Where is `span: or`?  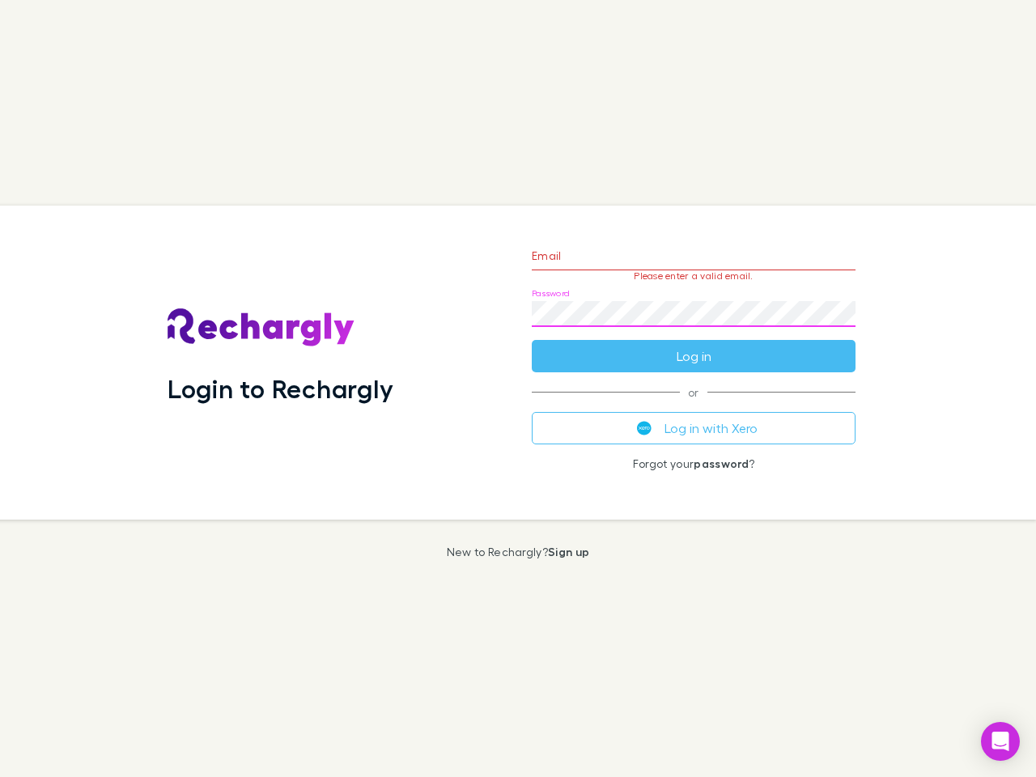 span: or is located at coordinates (693, 392).